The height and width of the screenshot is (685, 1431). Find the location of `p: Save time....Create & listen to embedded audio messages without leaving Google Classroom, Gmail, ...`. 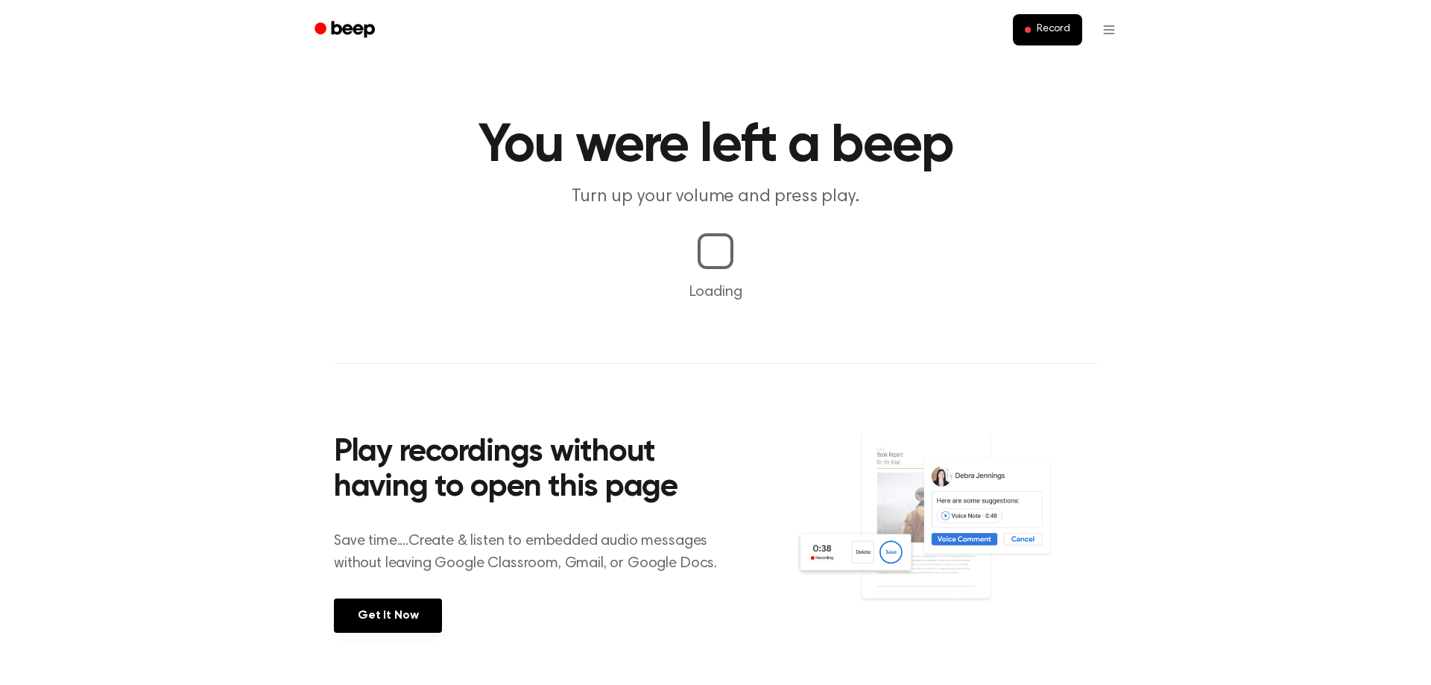

p: Save time....Create & listen to embedded audio messages without leaving Google Classroom, Gmail, ... is located at coordinates (534, 552).